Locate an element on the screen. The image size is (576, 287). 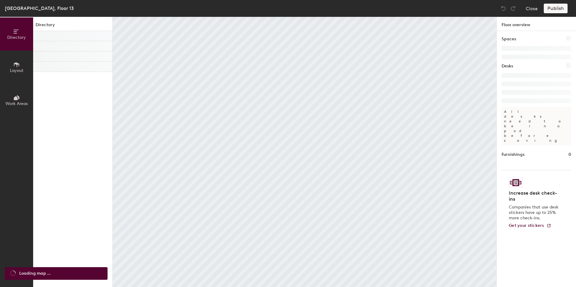
p: All desks need to be in a pod before saving is located at coordinates (536, 126).